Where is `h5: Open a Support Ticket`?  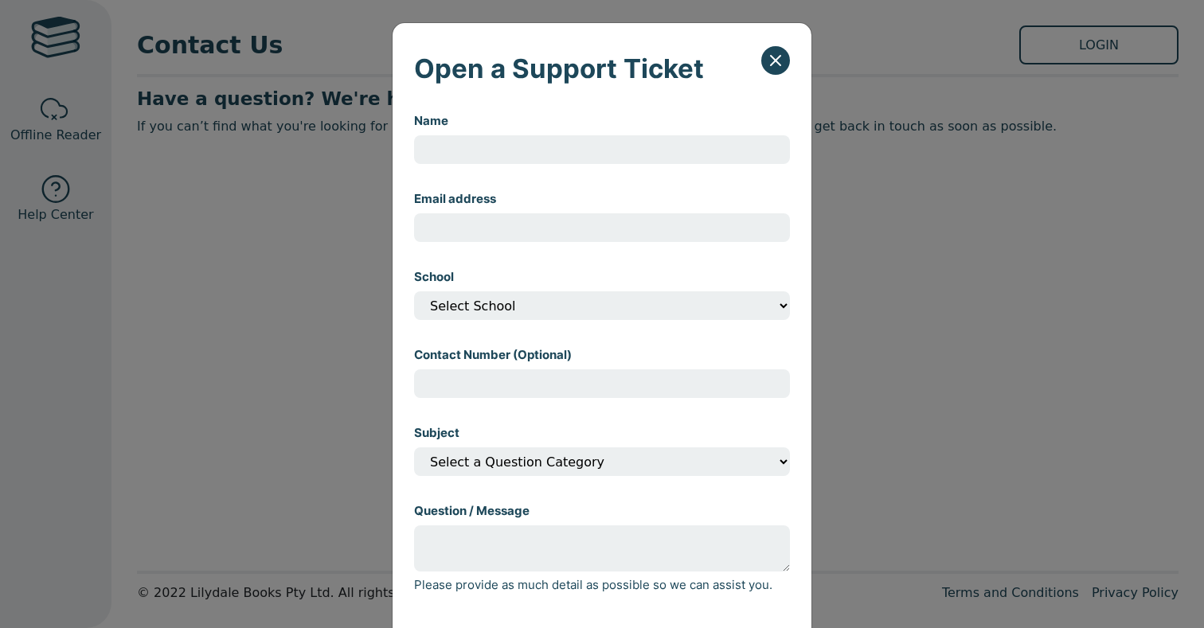
h5: Open a Support Ticket is located at coordinates (559, 68).